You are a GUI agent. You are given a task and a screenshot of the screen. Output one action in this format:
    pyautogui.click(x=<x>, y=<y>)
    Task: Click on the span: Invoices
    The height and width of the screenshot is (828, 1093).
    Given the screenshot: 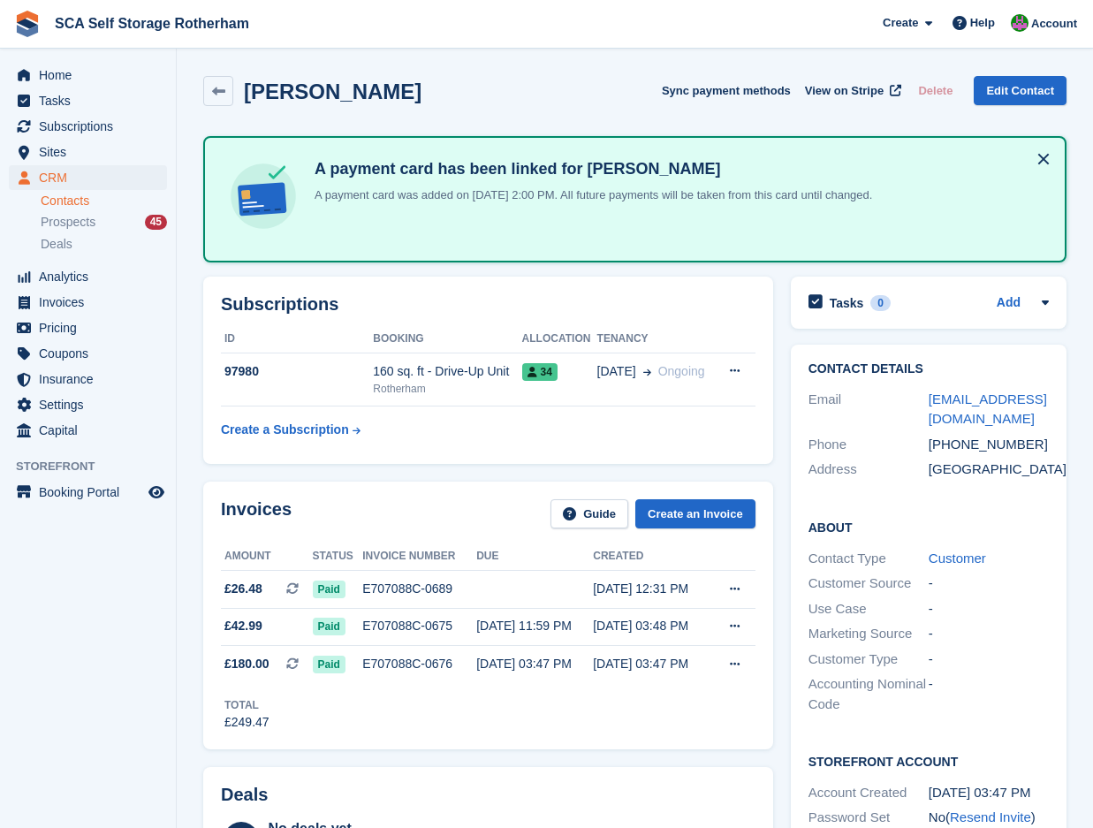 What is the action you would take?
    pyautogui.click(x=92, y=302)
    